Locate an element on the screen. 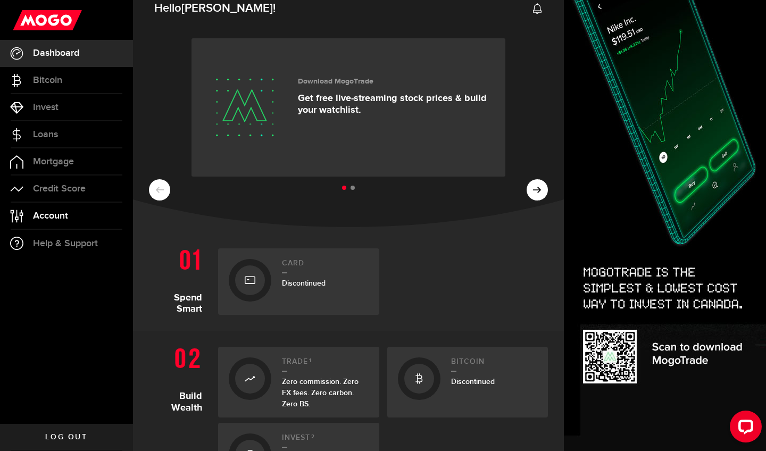 The image size is (766, 451). span: Invest is located at coordinates (46, 107).